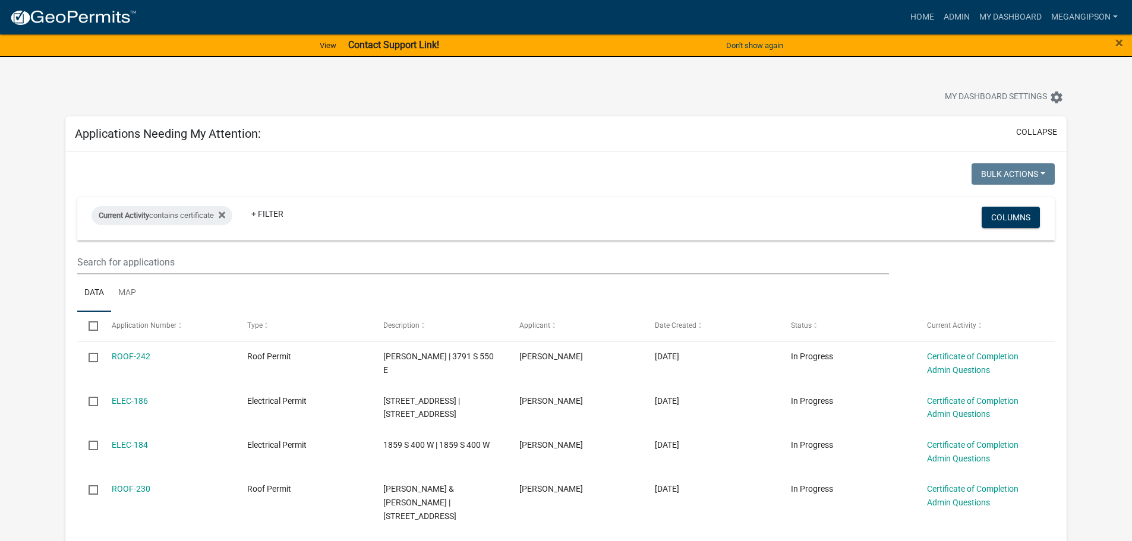 The width and height of the screenshot is (1132, 541). What do you see at coordinates (1013, 174) in the screenshot?
I see `button: Bulk Actions` at bounding box center [1013, 174].